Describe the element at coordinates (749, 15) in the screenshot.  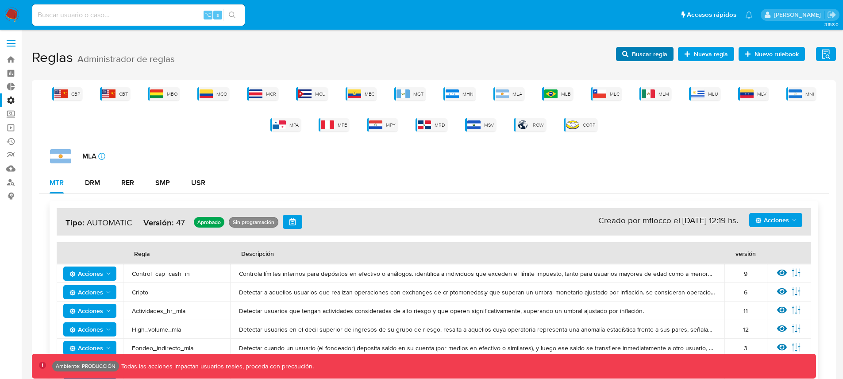
I see `a: Notificaciones` at that location.